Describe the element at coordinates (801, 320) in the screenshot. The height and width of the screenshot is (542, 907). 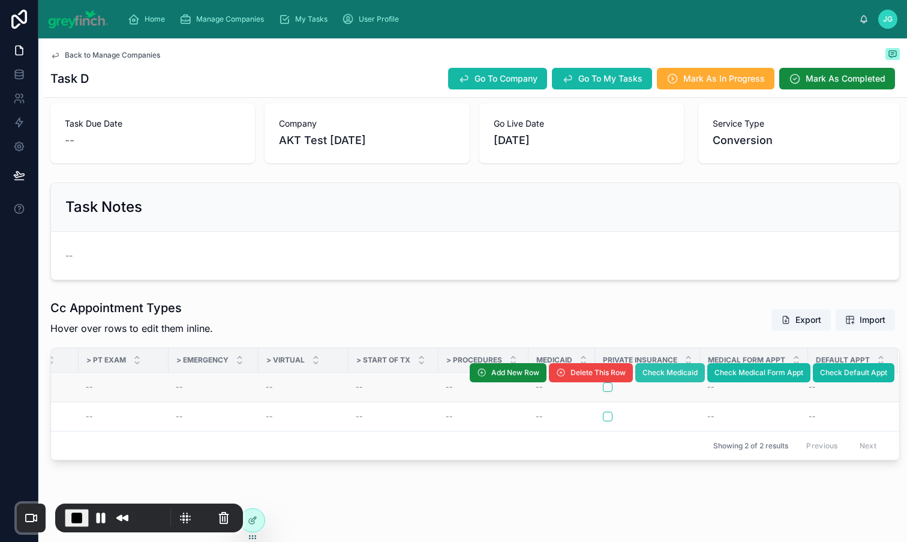
I see `button: Export` at that location.